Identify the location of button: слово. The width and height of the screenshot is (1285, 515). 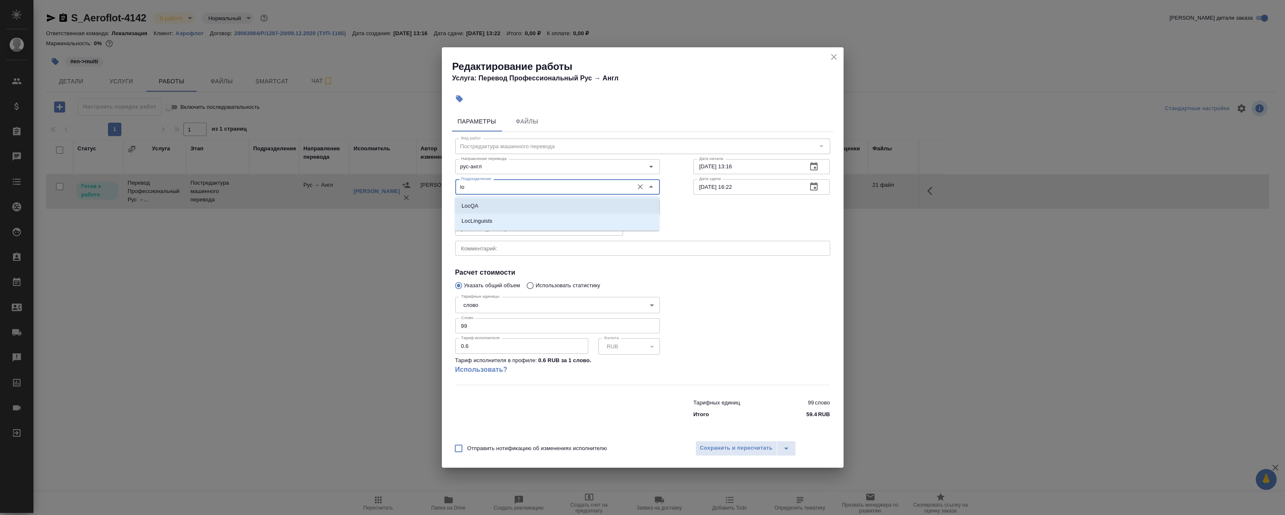
(471, 305).